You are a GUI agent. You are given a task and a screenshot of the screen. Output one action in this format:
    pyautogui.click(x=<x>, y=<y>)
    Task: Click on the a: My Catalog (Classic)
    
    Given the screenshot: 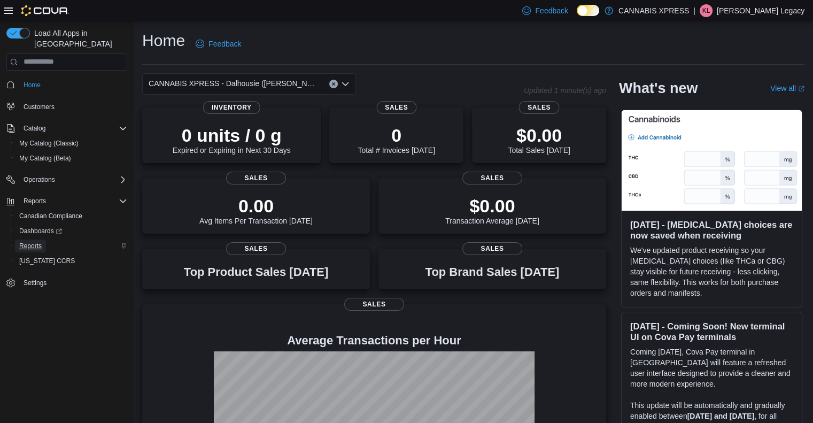 What is the action you would take?
    pyautogui.click(x=49, y=143)
    